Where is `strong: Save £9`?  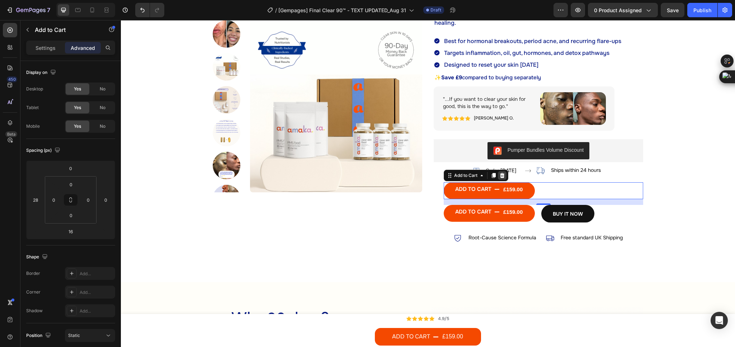
strong: Save £9 is located at coordinates (331, 57).